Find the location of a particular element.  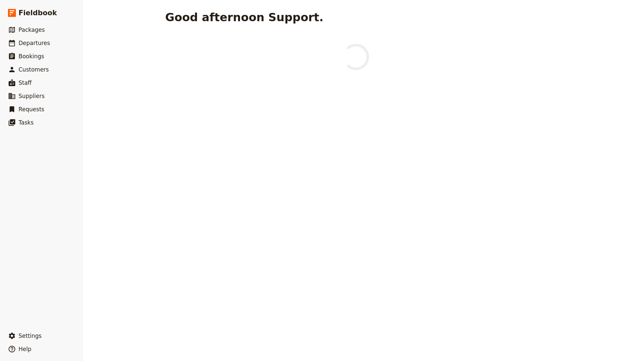

span: Settings is located at coordinates (30, 336).